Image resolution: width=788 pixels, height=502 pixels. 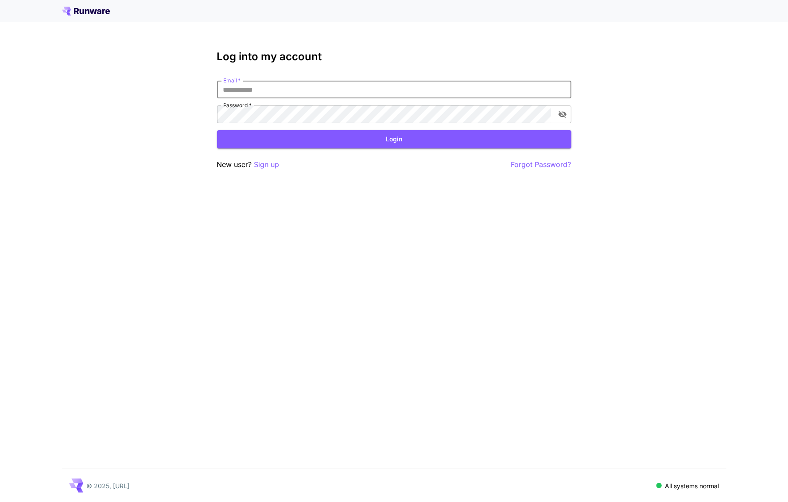 I want to click on p: Sign up, so click(x=267, y=164).